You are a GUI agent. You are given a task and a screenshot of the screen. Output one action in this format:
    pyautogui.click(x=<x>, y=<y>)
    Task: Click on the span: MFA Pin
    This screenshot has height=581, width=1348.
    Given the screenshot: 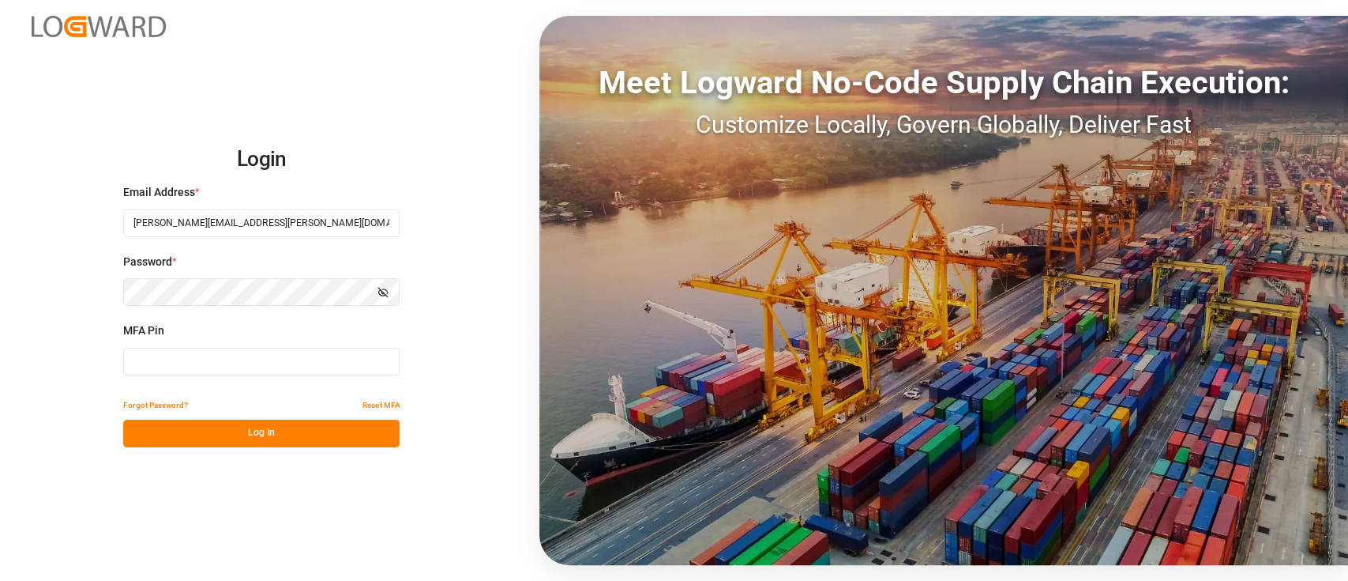 What is the action you would take?
    pyautogui.click(x=144, y=330)
    